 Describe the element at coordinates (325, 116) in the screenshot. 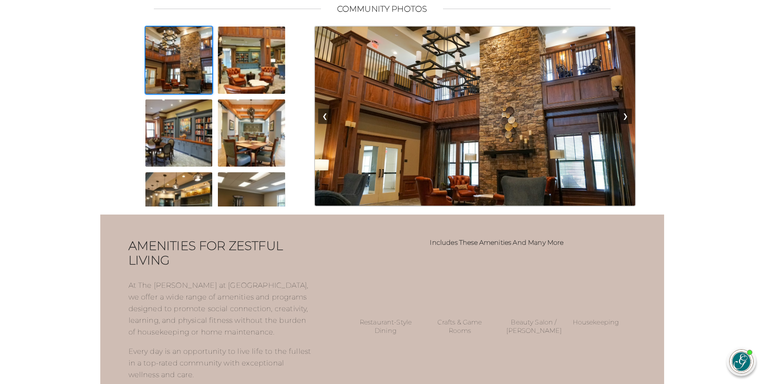

I see `button: Previous Image` at that location.